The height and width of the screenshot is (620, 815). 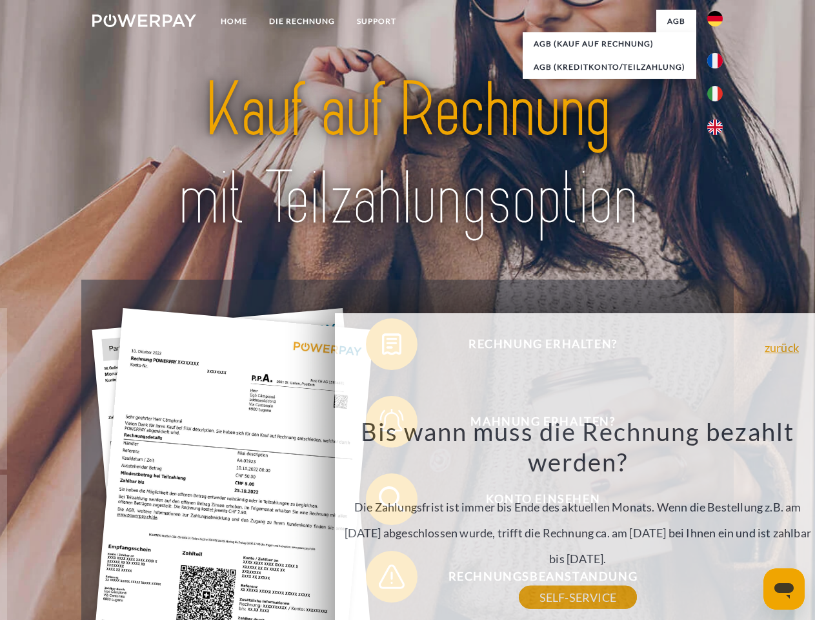 What do you see at coordinates (302, 21) in the screenshot?
I see `a: DIE RECHNUNG` at bounding box center [302, 21].